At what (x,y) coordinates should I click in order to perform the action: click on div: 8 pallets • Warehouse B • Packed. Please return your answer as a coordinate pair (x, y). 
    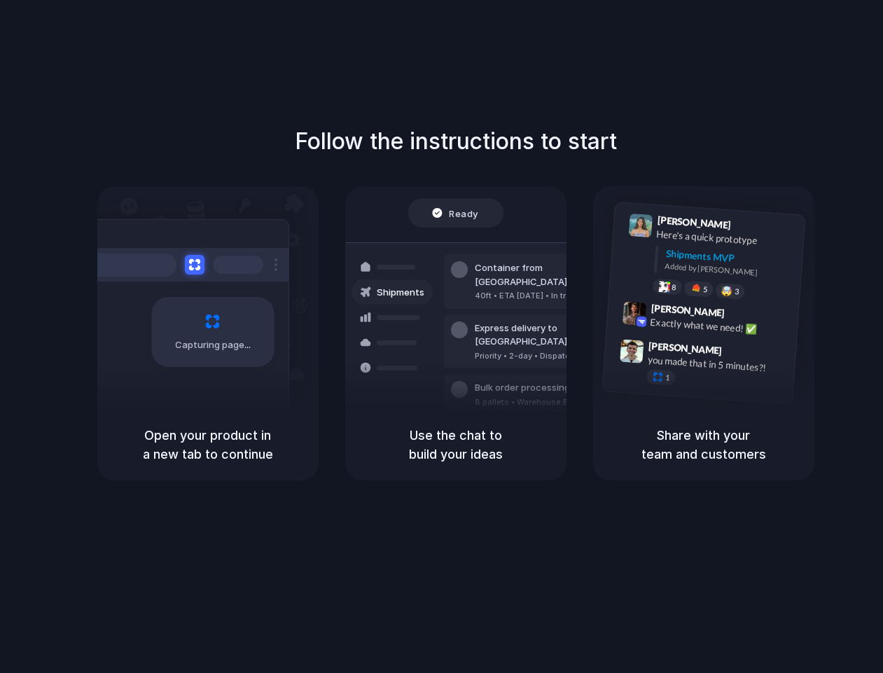
    Looking at the image, I should click on (540, 402).